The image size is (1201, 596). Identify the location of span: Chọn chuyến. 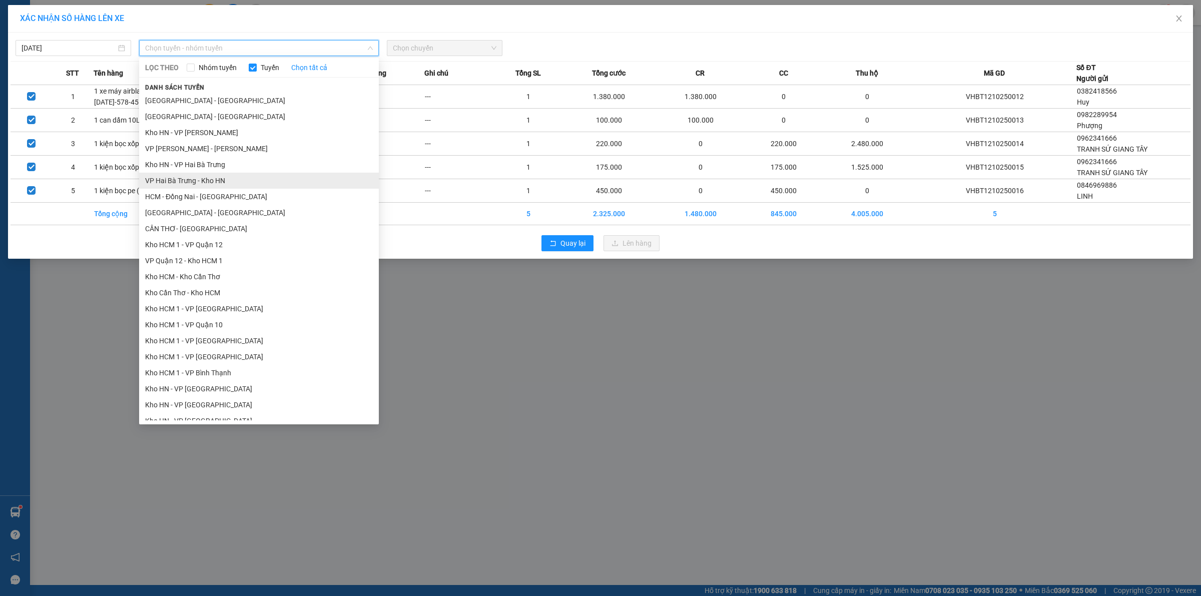
(444, 48).